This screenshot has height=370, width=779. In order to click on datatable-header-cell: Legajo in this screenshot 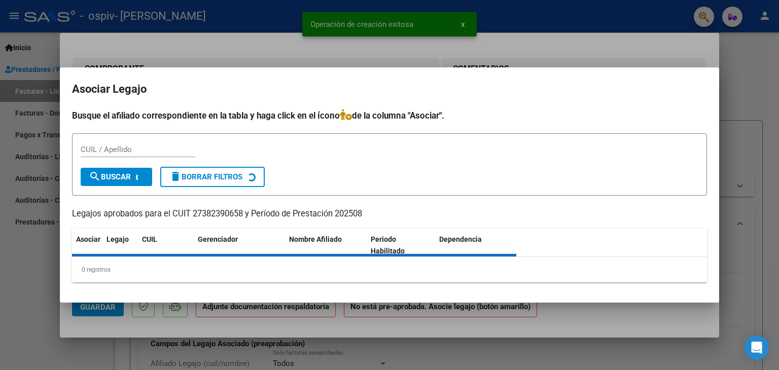, I will do `click(120, 245)`.